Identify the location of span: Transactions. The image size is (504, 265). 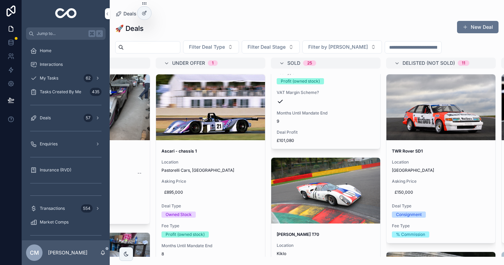
(52, 209).